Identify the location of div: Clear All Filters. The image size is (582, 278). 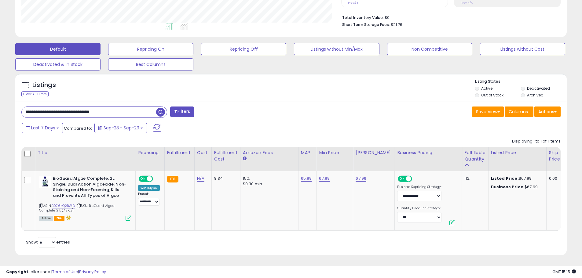
(35, 94).